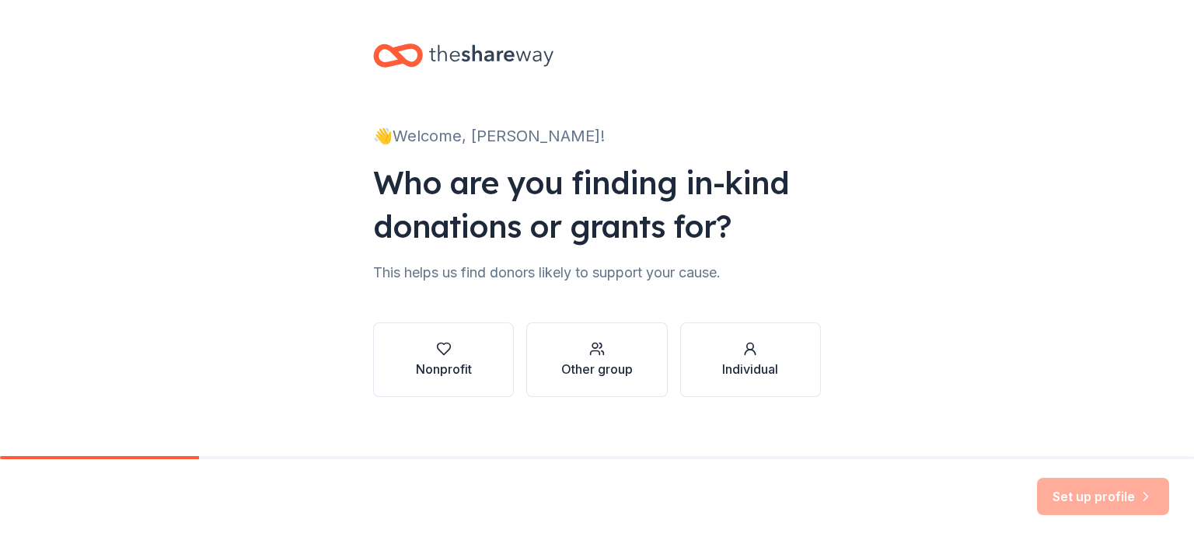 The height and width of the screenshot is (540, 1194). What do you see at coordinates (444, 369) in the screenshot?
I see `div: Nonprofit` at bounding box center [444, 369].